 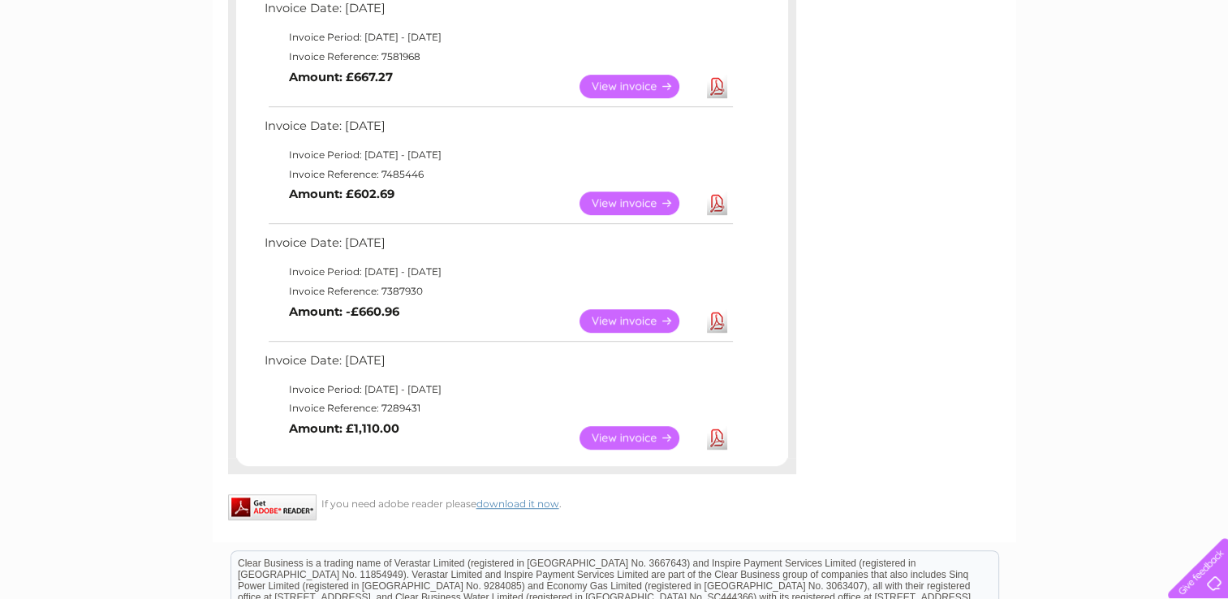 What do you see at coordinates (1099, 75) in the screenshot?
I see `a: Blog` at bounding box center [1099, 75].